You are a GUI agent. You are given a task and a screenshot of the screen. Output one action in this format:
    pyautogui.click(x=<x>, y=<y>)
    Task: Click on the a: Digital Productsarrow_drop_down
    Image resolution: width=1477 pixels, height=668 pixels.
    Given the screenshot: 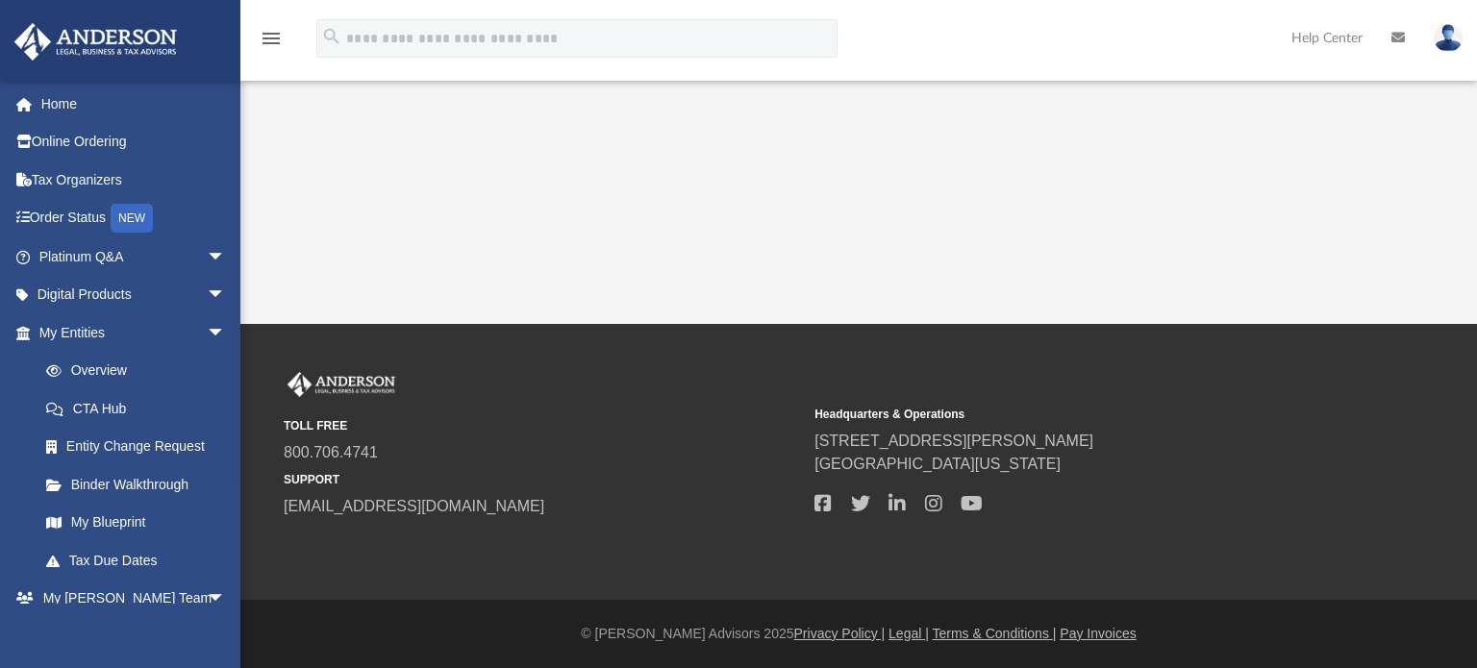 What is the action you would take?
    pyautogui.click(x=134, y=295)
    